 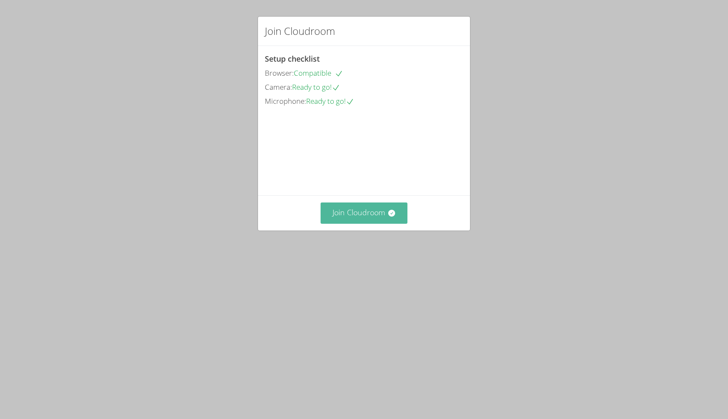 I want to click on span: Microphone:, so click(x=285, y=101).